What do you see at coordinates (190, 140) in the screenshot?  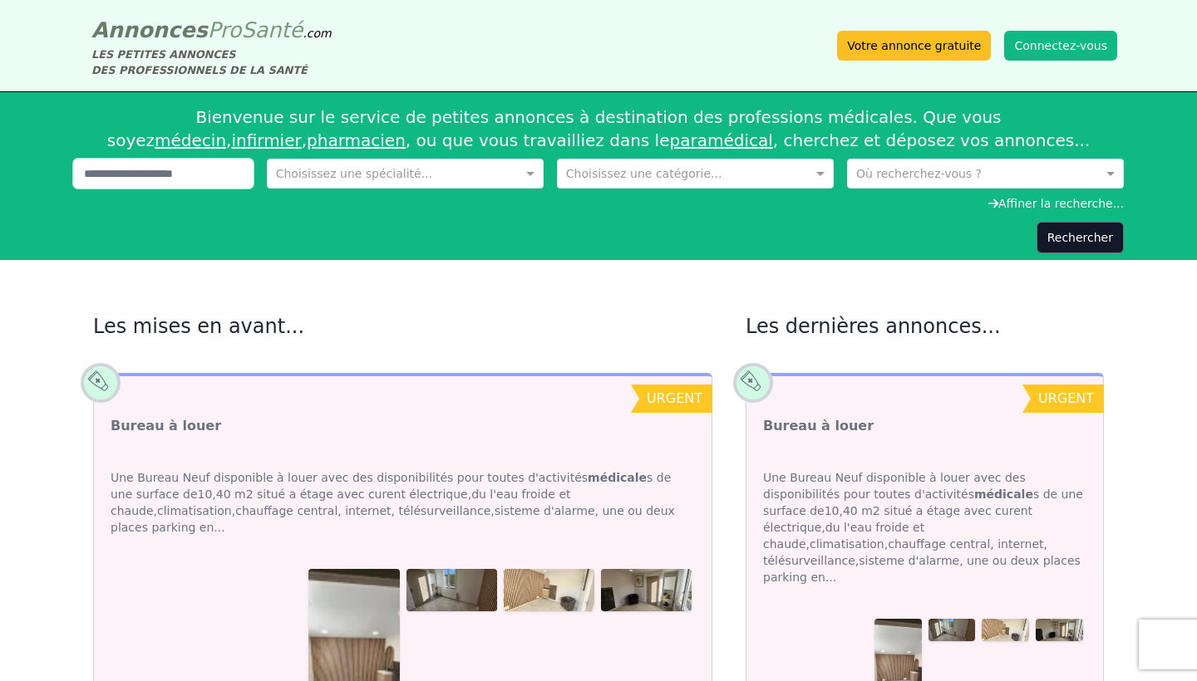 I see `a: médecin` at bounding box center [190, 140].